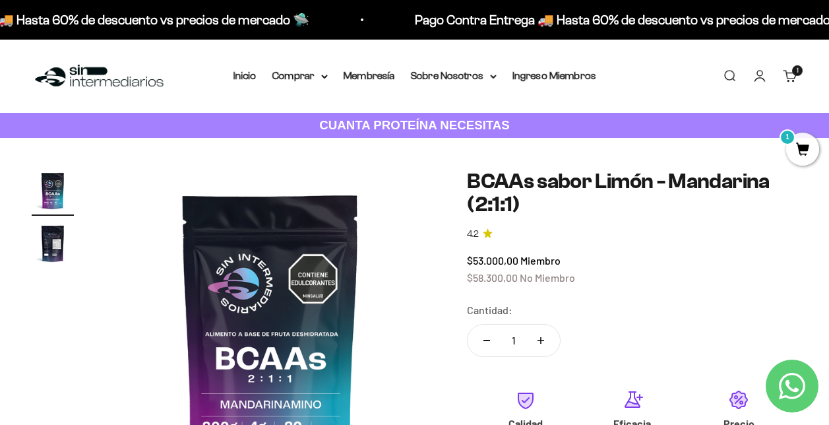 The image size is (829, 425). What do you see at coordinates (798, 71) in the screenshot?
I see `span: 1` at bounding box center [798, 71].